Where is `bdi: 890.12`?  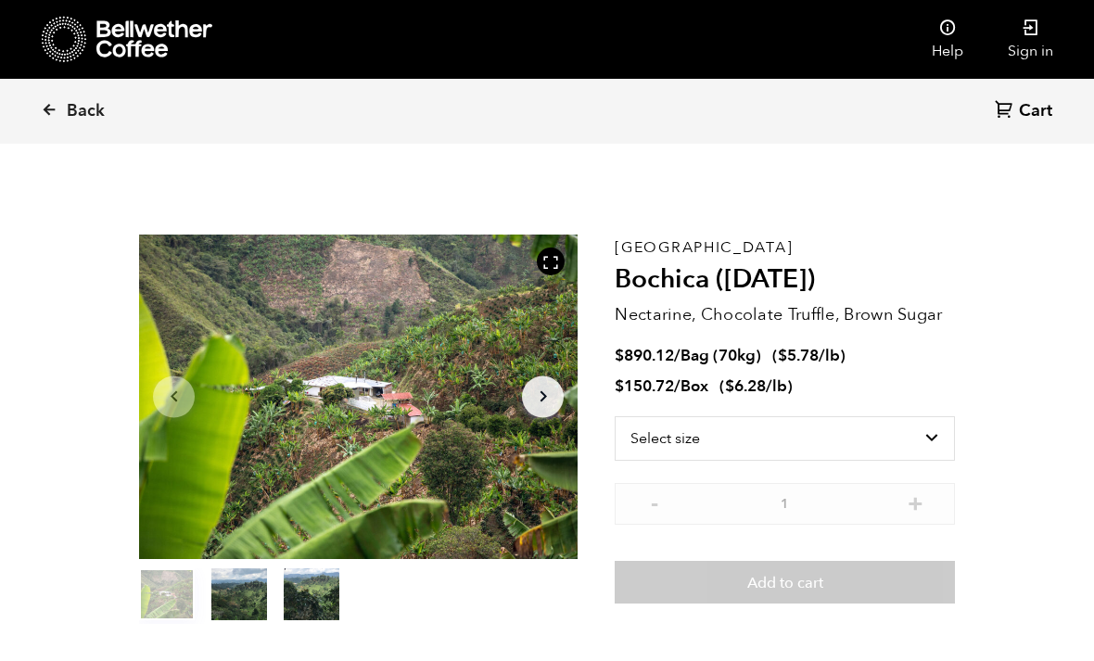 bdi: 890.12 is located at coordinates (645, 355).